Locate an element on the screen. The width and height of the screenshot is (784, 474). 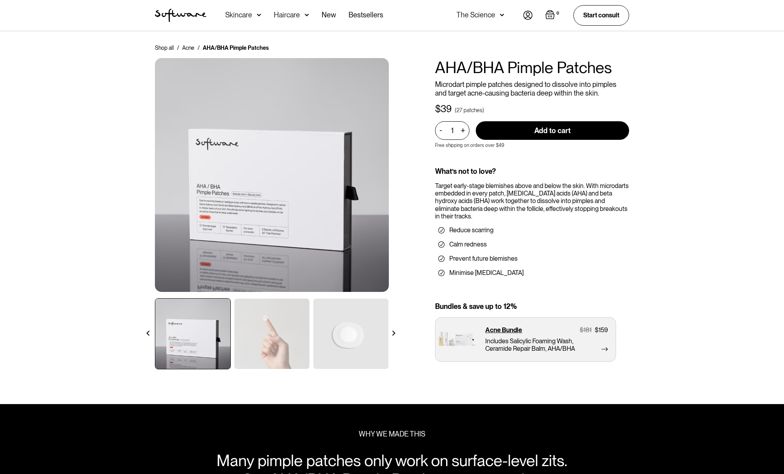
img: arrow right is located at coordinates (394, 333).